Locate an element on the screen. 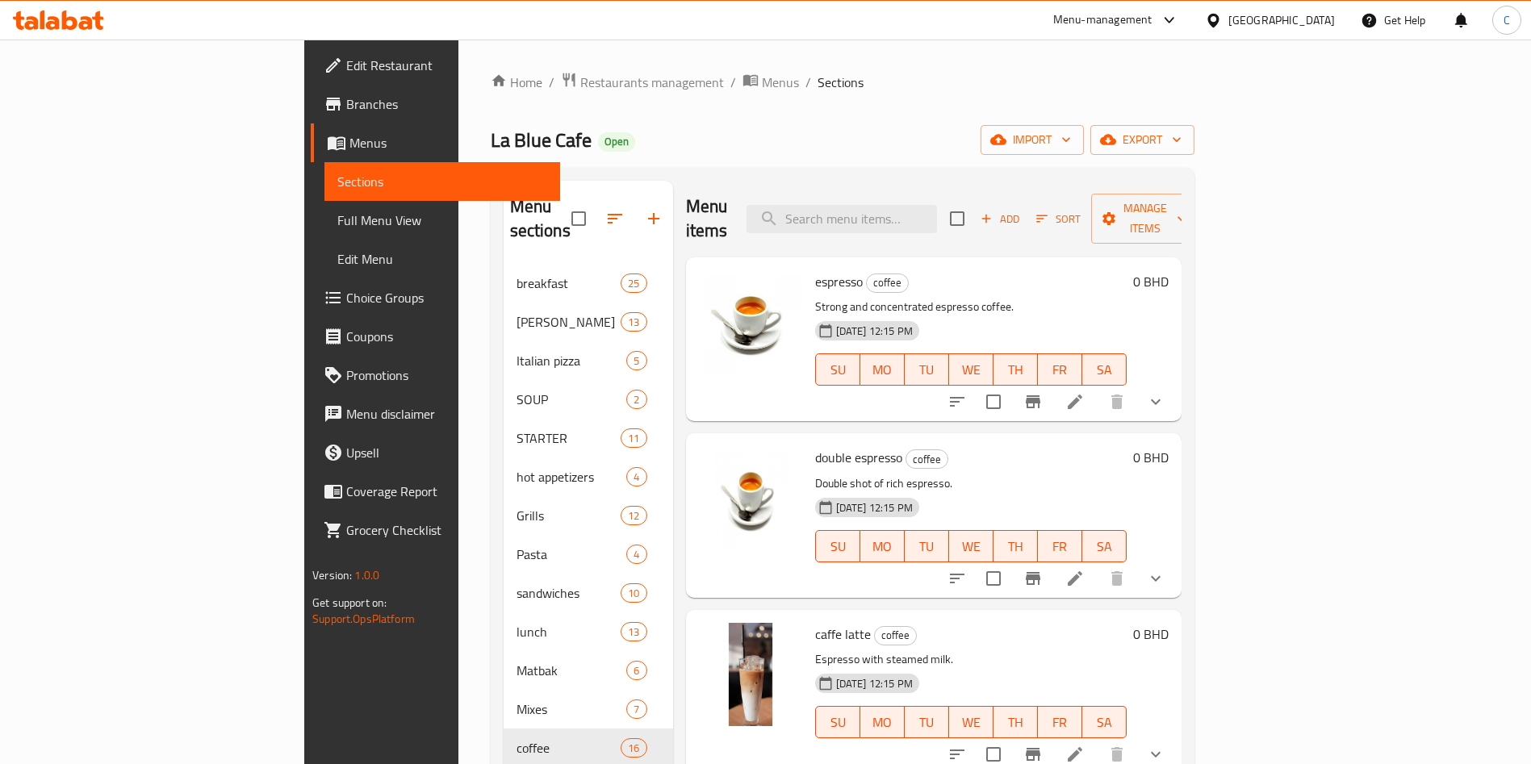 The width and height of the screenshot is (1531, 764). span: FR is located at coordinates (1060, 370).